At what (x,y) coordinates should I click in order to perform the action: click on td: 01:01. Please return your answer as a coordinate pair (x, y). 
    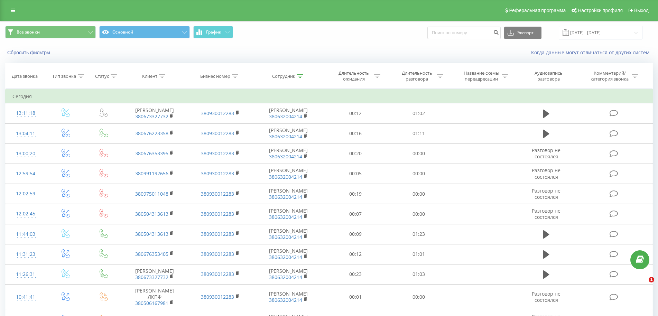
    Looking at the image, I should click on (418, 254).